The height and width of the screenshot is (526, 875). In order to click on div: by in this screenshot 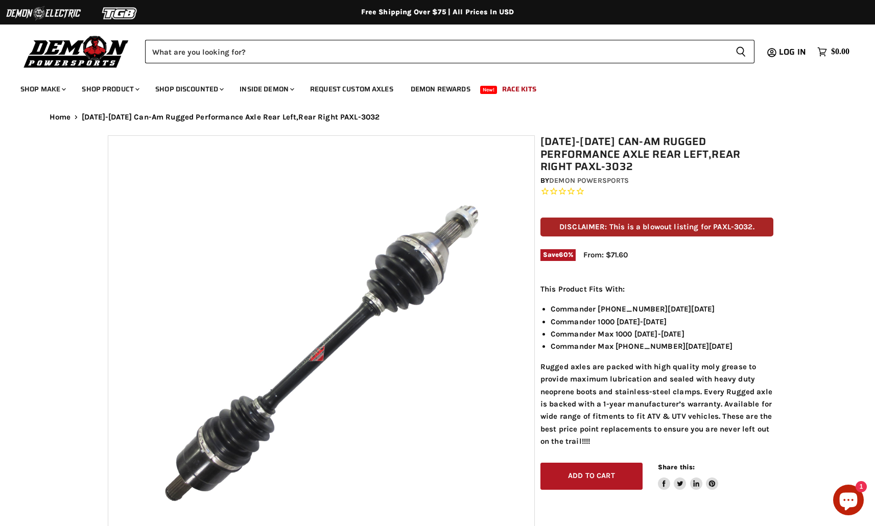, I will do `click(657, 181)`.